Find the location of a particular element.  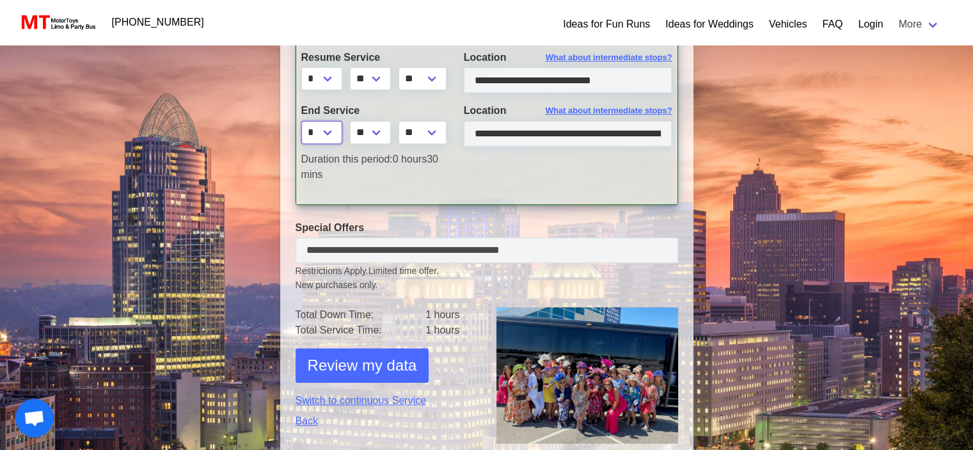

button: Review my data is located at coordinates (362, 365).